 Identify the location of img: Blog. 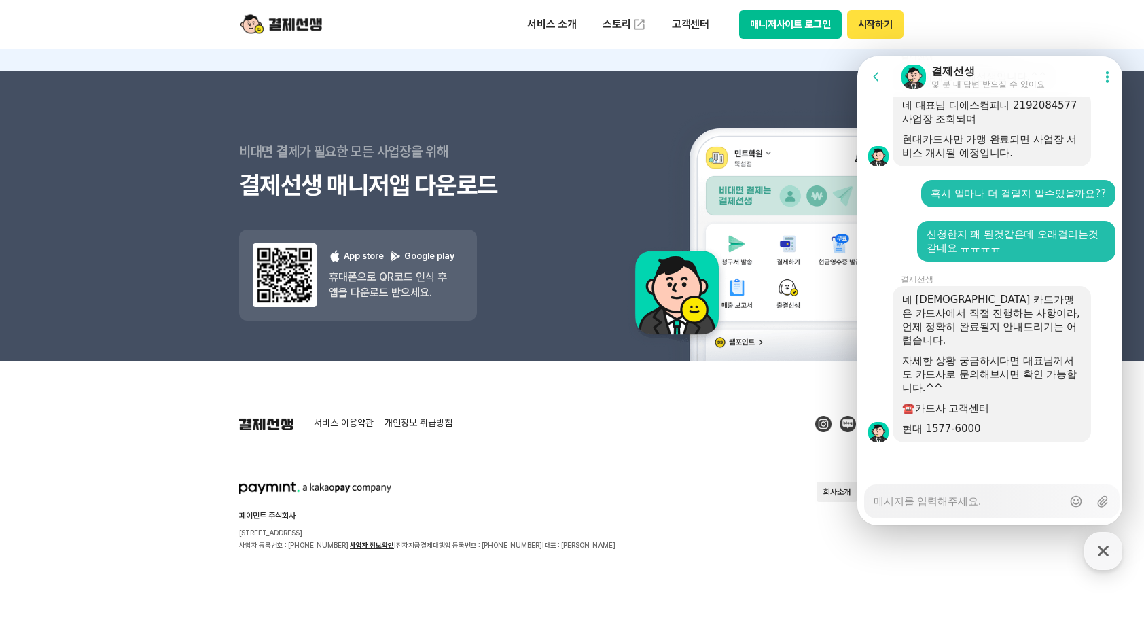
(848, 424).